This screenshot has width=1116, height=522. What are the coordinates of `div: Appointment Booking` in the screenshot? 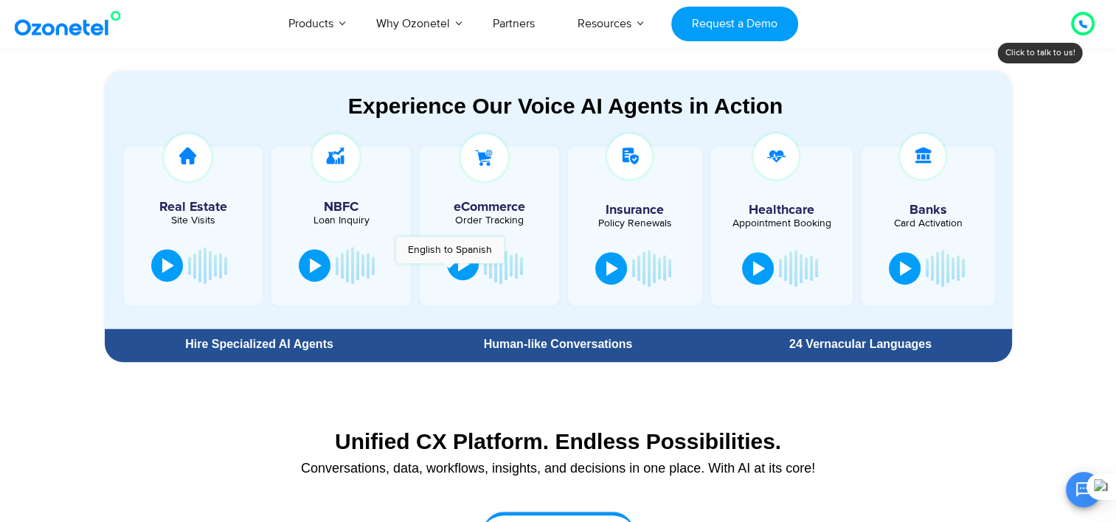 It's located at (782, 223).